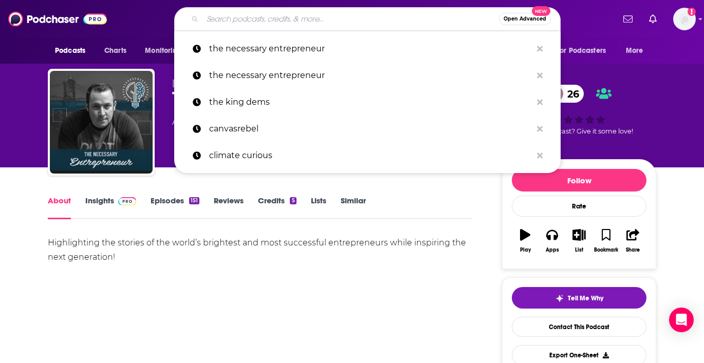 This screenshot has height=363, width=704. Describe the element at coordinates (101, 122) in the screenshot. I see `img: The Necessary Entrepreneur` at that location.